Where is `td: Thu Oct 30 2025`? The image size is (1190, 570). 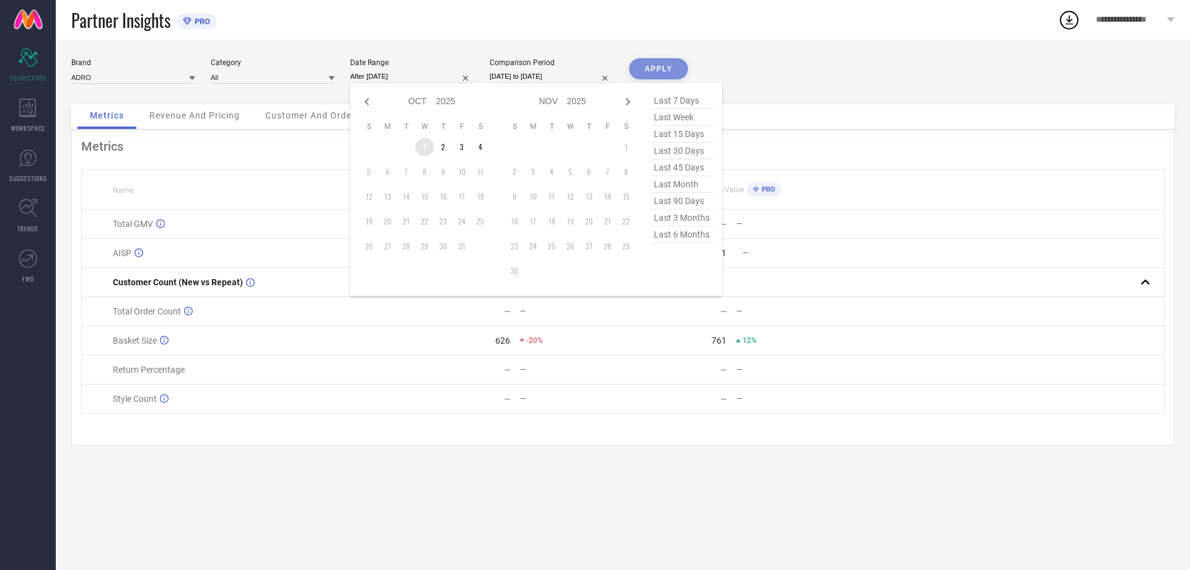
td: Thu Oct 30 2025 is located at coordinates (443, 246).